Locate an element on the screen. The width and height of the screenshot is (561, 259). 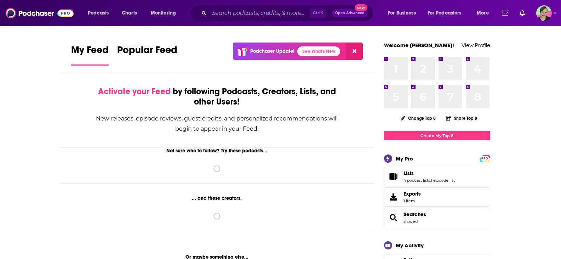
span: Podcasts is located at coordinates (98, 13).